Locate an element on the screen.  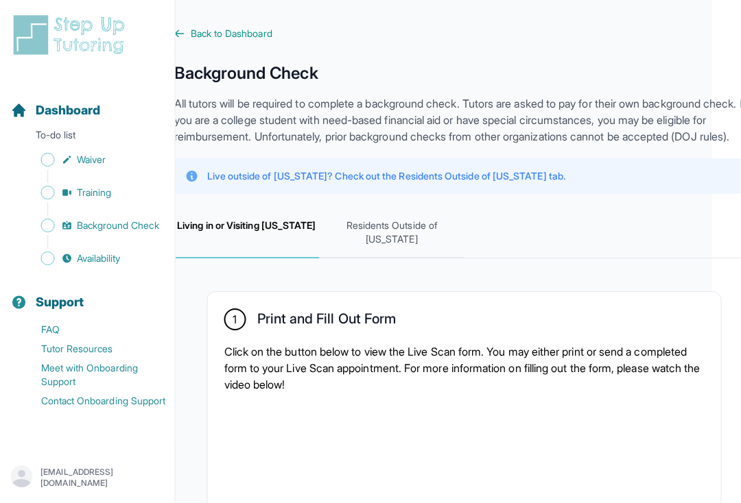
span: Availability is located at coordinates (99, 259).